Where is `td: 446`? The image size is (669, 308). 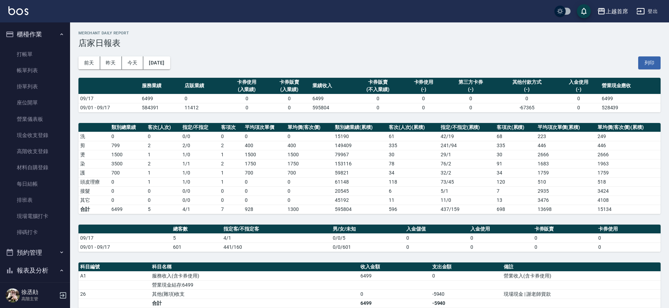
td: 446 is located at coordinates (566, 145).